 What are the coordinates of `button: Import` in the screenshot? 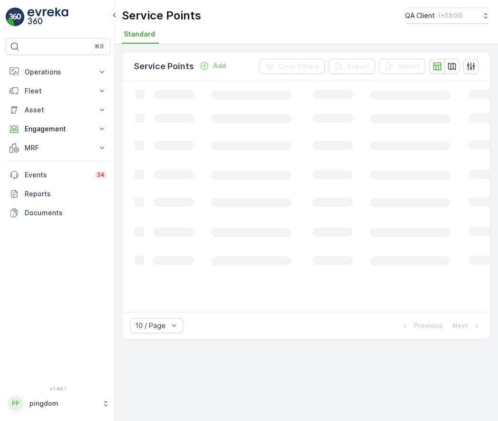 It's located at (402, 66).